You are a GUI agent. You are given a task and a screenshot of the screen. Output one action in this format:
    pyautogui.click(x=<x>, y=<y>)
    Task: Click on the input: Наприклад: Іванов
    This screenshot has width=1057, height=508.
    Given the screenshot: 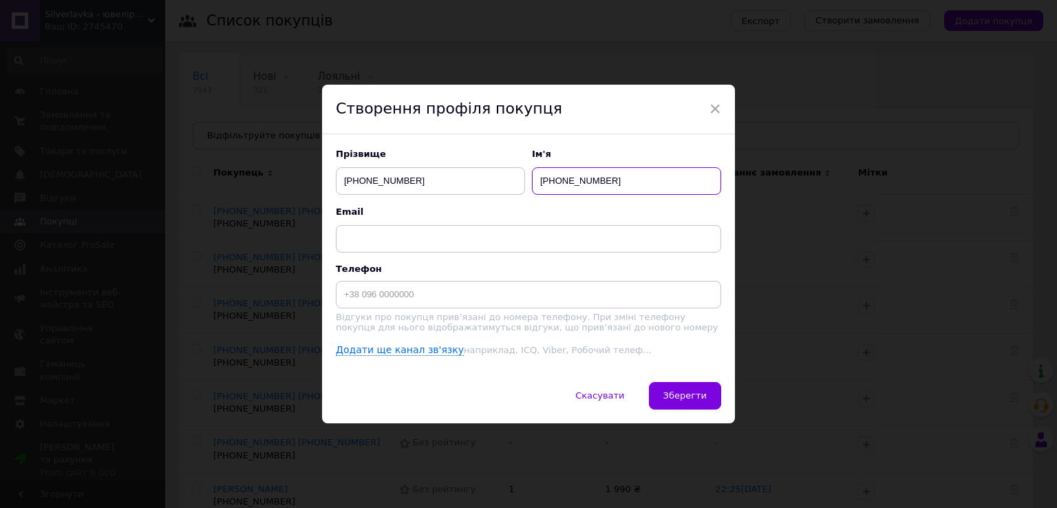 What is the action you would take?
    pyautogui.click(x=430, y=181)
    